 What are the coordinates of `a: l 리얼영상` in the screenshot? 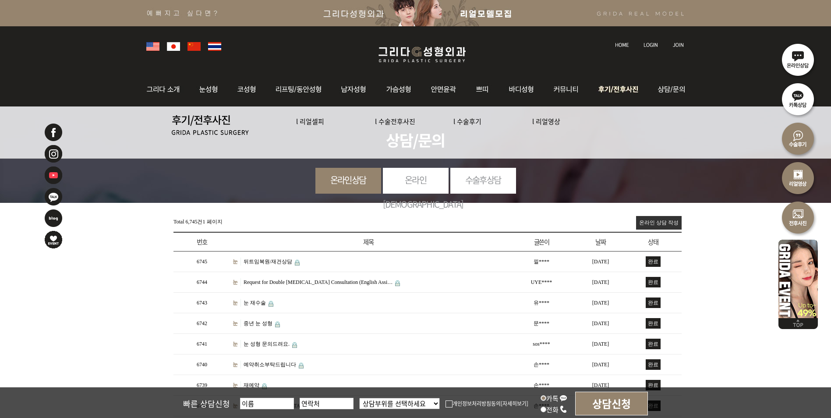 It's located at (547, 121).